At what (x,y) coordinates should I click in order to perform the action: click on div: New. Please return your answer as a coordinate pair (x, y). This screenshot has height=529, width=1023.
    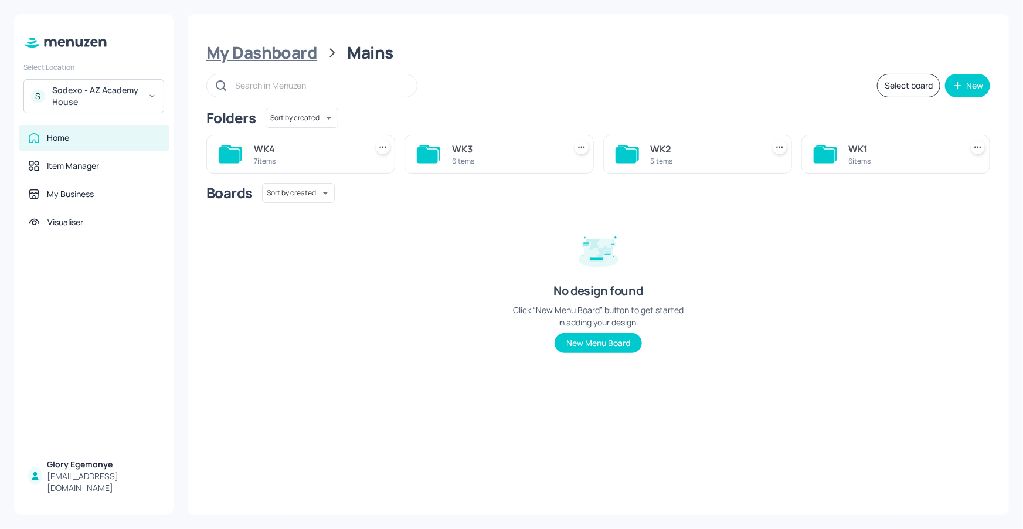
    Looking at the image, I should click on (974, 86).